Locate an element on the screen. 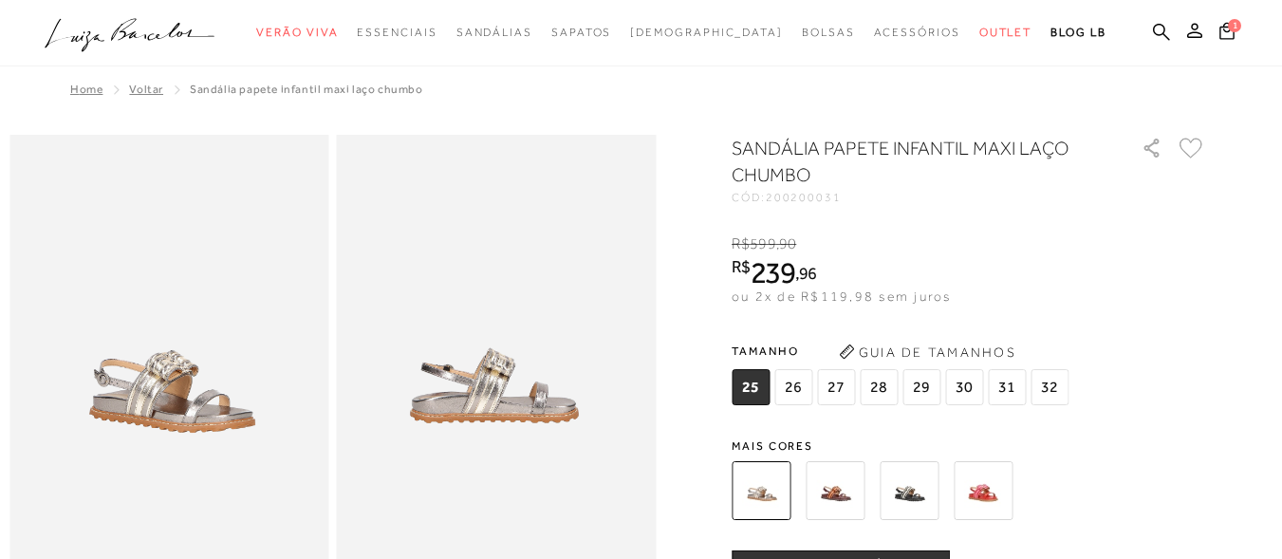 This screenshot has height=559, width=1282. span: BLOG LB is located at coordinates (1078, 32).